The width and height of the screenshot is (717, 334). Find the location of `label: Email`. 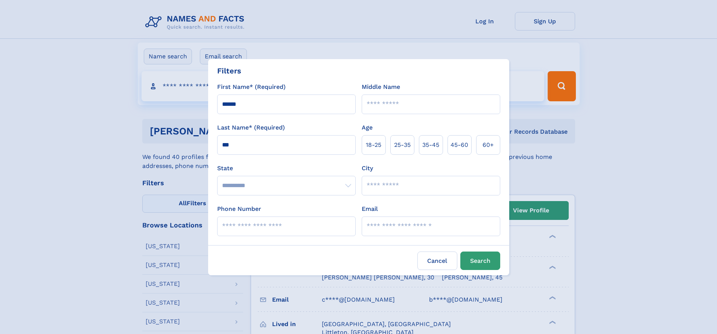

label: Email is located at coordinates (370, 209).